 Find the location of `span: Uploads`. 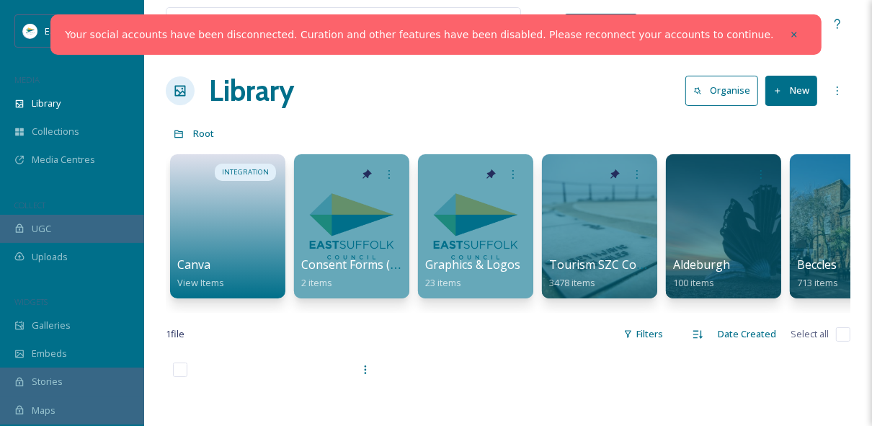

span: Uploads is located at coordinates (50, 257).